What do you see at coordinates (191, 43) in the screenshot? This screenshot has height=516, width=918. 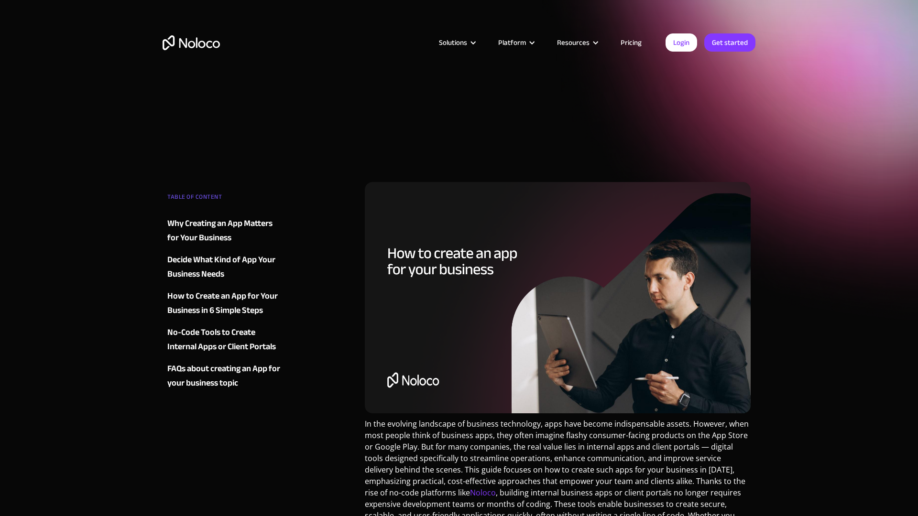 I see `a: home` at bounding box center [191, 43].